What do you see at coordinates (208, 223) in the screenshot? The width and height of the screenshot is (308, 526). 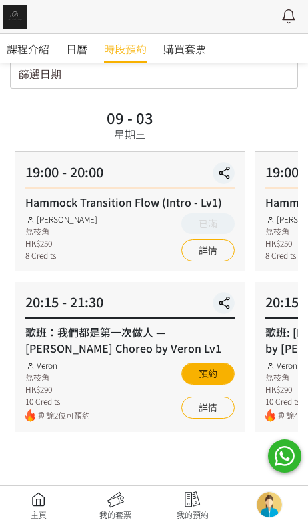 I see `button: 已滿` at bounding box center [208, 223].